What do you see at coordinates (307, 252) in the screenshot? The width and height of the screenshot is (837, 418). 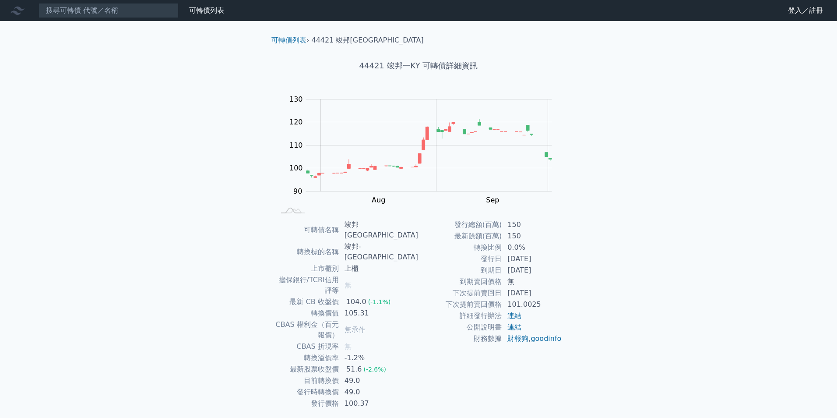 I see `td: 轉換標的名稱` at bounding box center [307, 252].